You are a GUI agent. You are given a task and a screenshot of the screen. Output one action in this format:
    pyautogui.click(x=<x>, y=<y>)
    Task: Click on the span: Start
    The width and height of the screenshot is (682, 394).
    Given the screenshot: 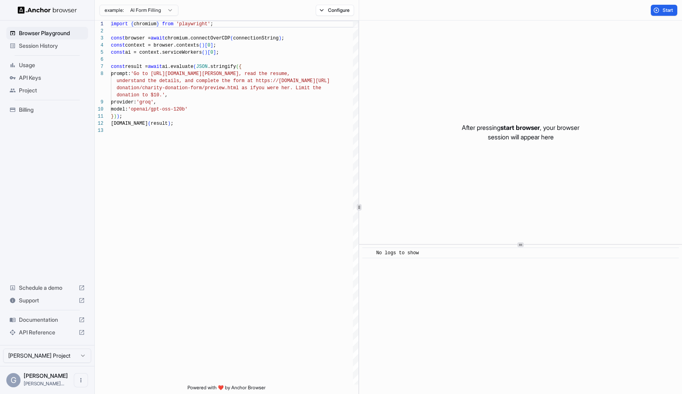 What is the action you would take?
    pyautogui.click(x=668, y=10)
    